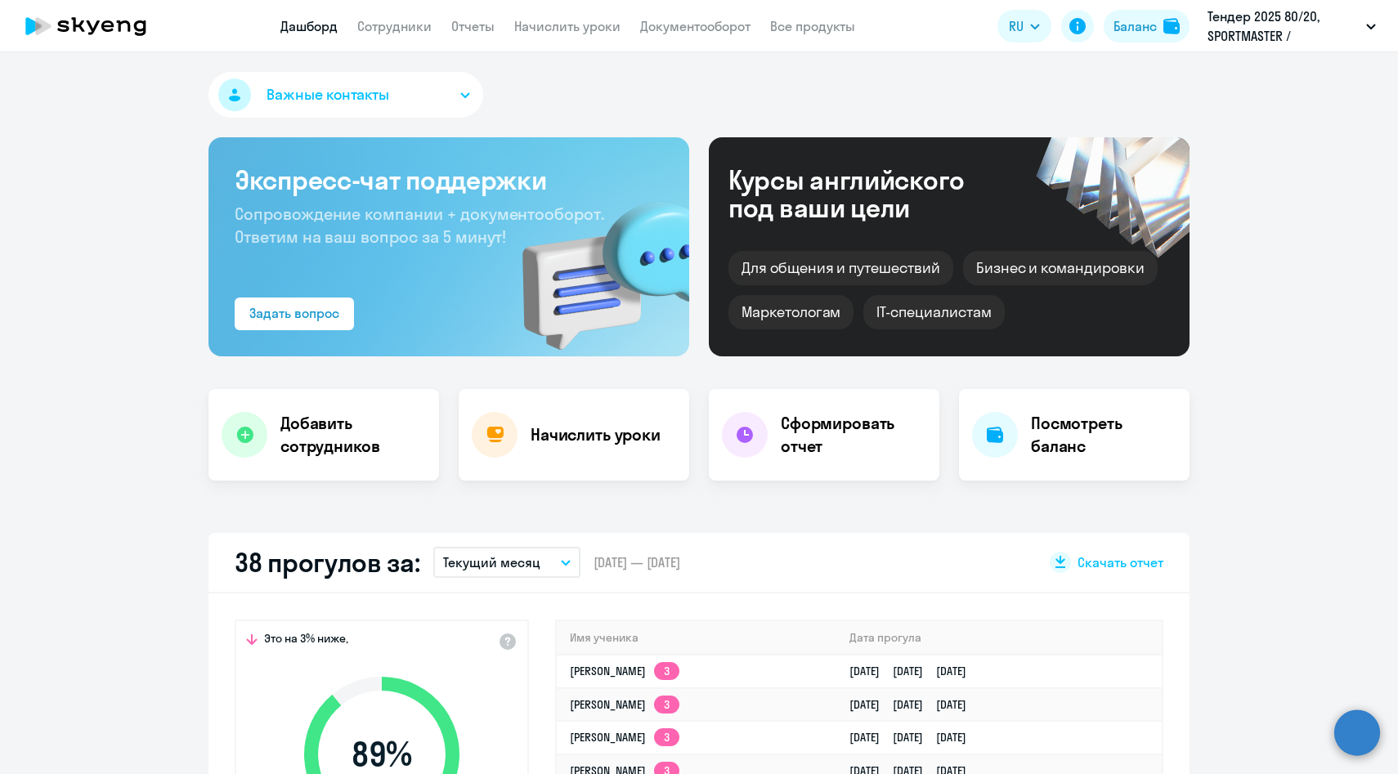 The height and width of the screenshot is (774, 1398). I want to click on span: RU, so click(1016, 26).